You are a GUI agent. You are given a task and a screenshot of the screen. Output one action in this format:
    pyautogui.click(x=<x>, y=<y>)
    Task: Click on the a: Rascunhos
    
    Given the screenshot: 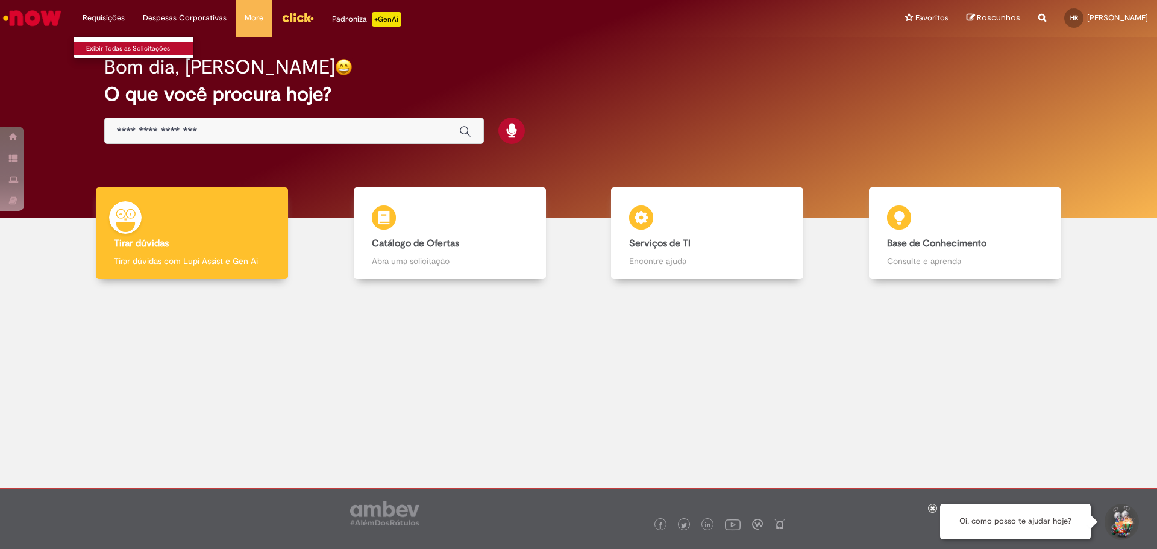 What is the action you would take?
    pyautogui.click(x=993, y=18)
    